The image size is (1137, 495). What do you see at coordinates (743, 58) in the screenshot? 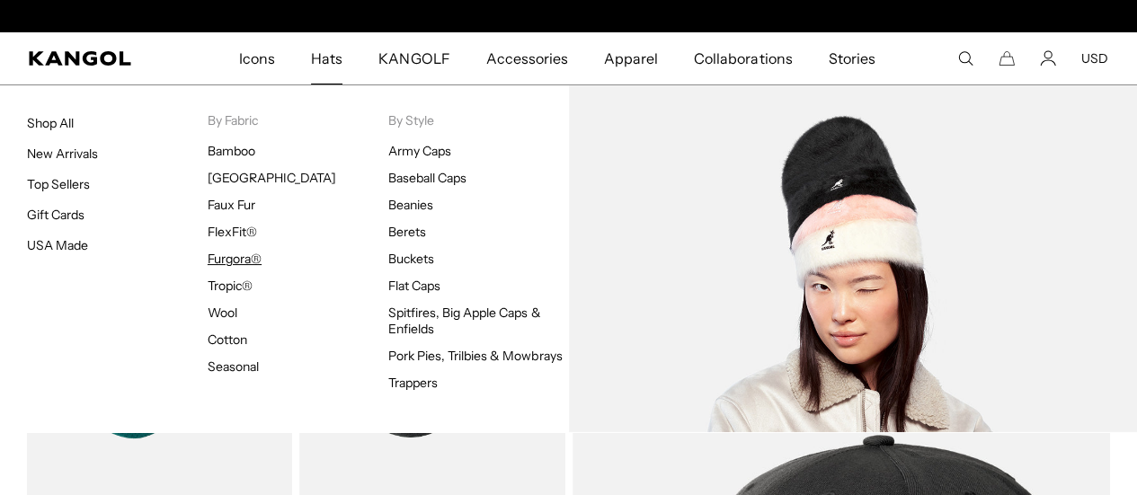
I see `a: Collaborations` at bounding box center [743, 58].